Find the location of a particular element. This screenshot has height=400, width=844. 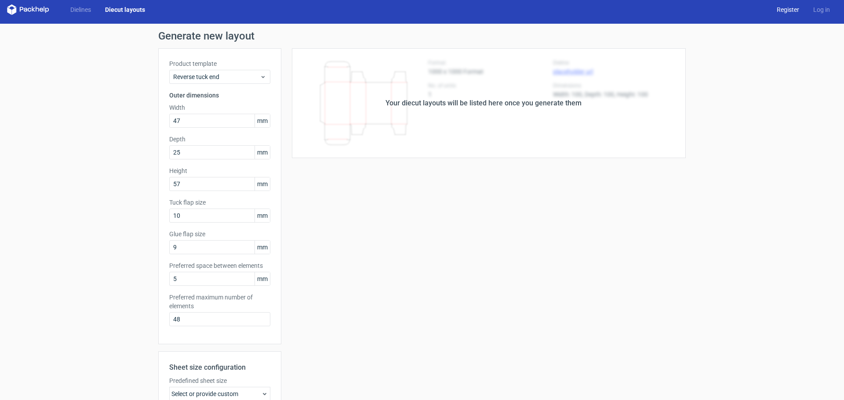

h3: Outer dimensions is located at coordinates (220, 95).